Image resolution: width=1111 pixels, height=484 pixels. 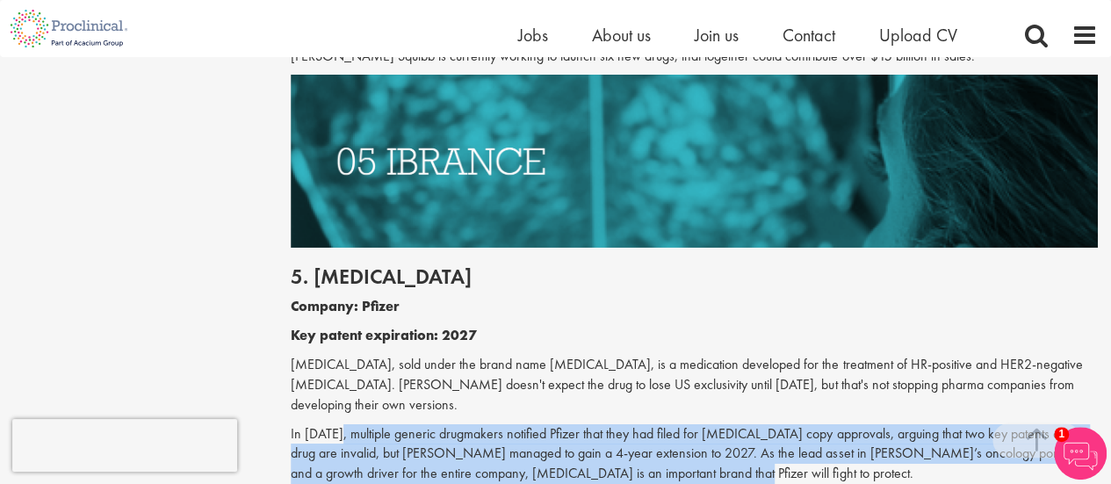 What do you see at coordinates (621, 35) in the screenshot?
I see `a: About us` at bounding box center [621, 35].